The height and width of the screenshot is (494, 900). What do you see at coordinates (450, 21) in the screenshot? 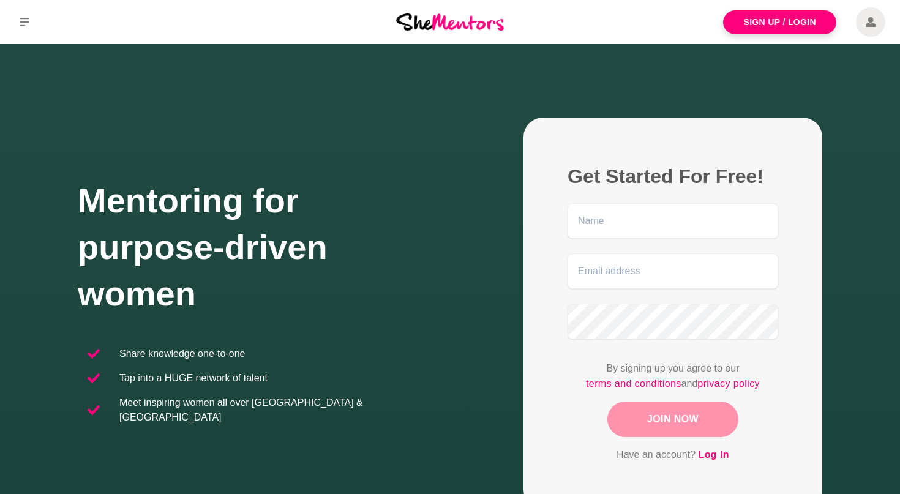
I see `img: She Mentors Logo` at bounding box center [450, 21].